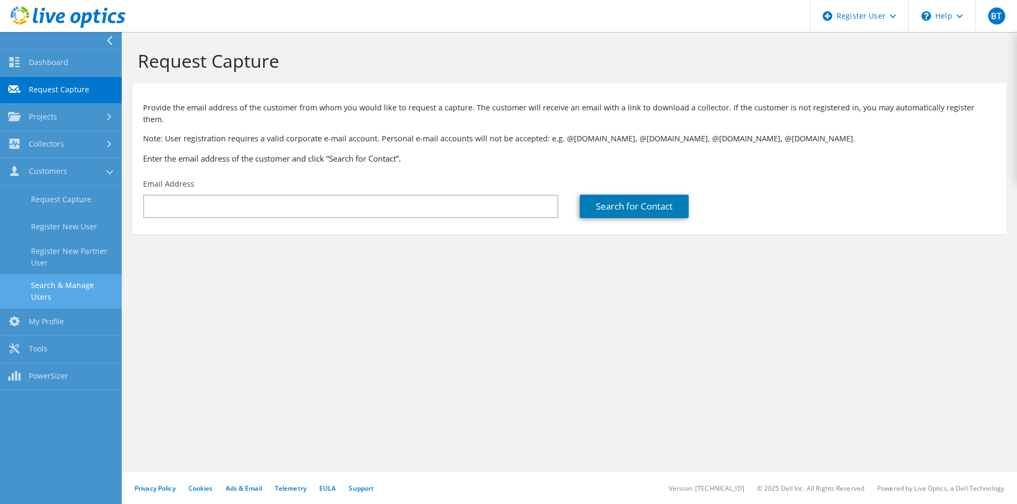 This screenshot has height=504, width=1017. I want to click on li: © 2025 Dell Inc. All Rights Reserved, so click(810, 488).